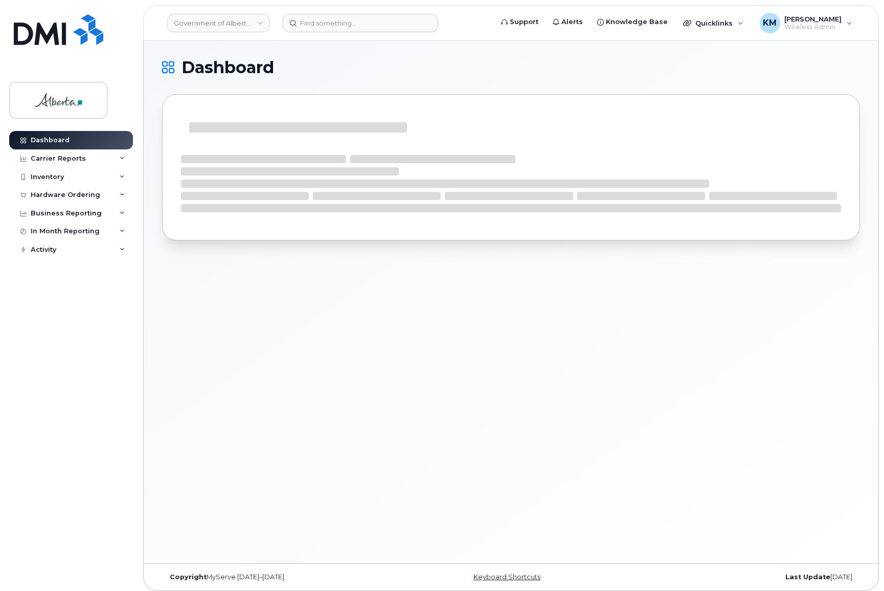 This screenshot has width=884, height=591. Describe the element at coordinates (188, 576) in the screenshot. I see `strong: Copyright` at that location.